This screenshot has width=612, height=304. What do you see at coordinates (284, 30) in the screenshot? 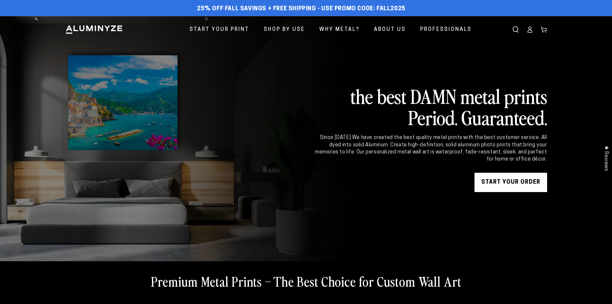
I see `span: Shop By Use` at bounding box center [284, 30].